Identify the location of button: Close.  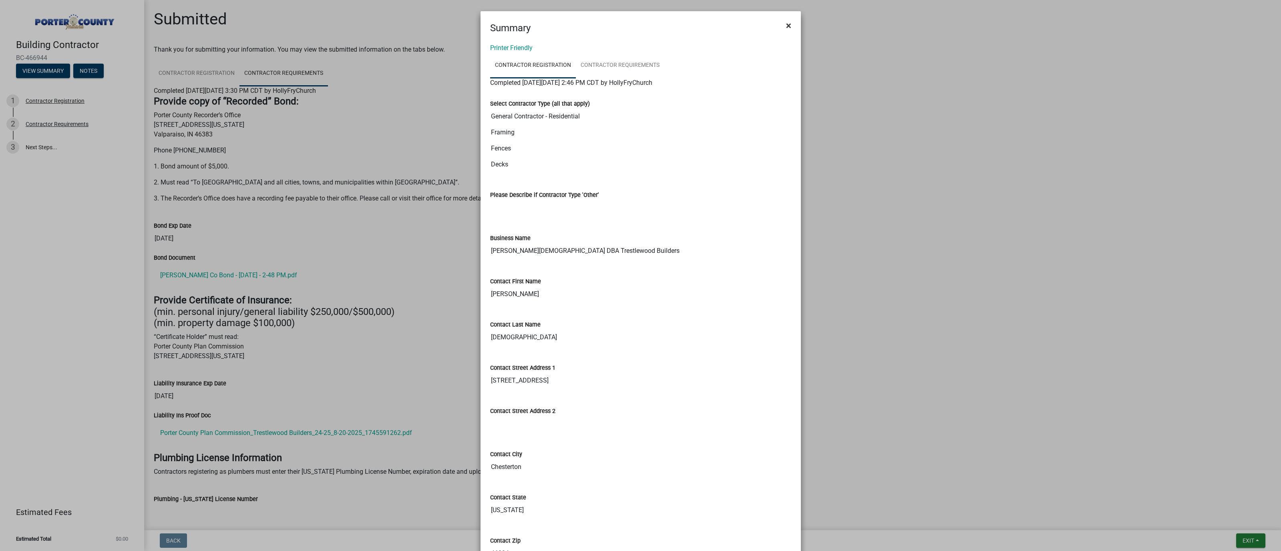
(789, 26).